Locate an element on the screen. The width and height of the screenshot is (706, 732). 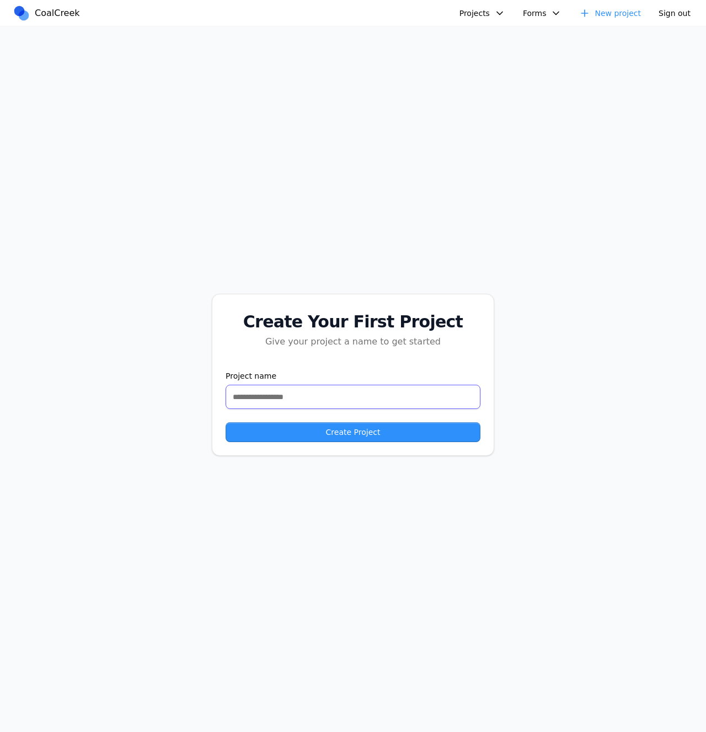
span: CoalCreek is located at coordinates (57, 13).